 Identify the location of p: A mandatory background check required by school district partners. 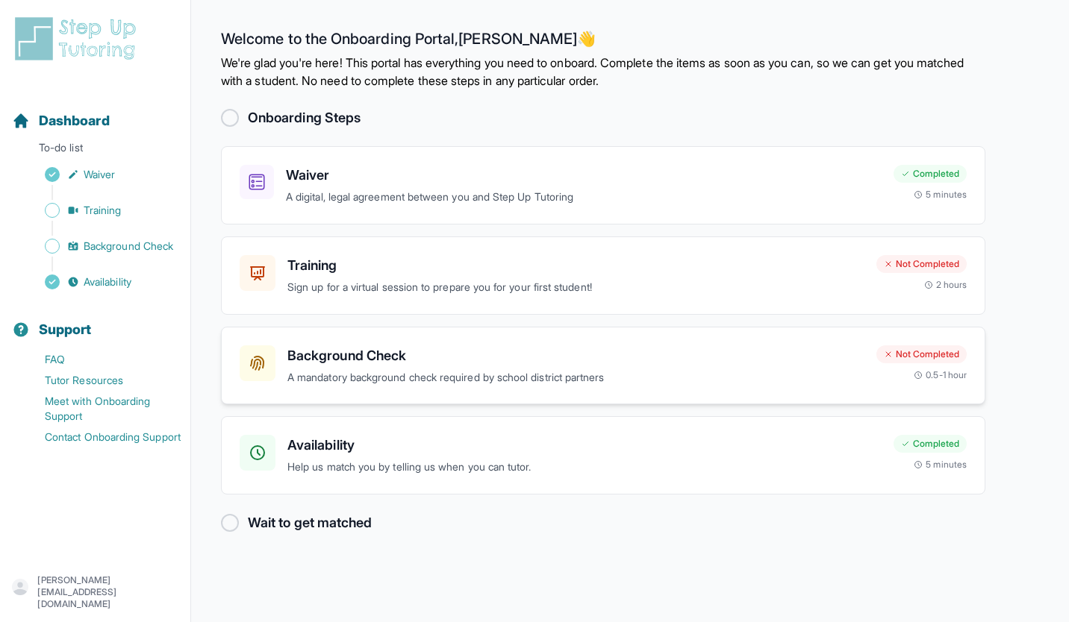
(575, 378).